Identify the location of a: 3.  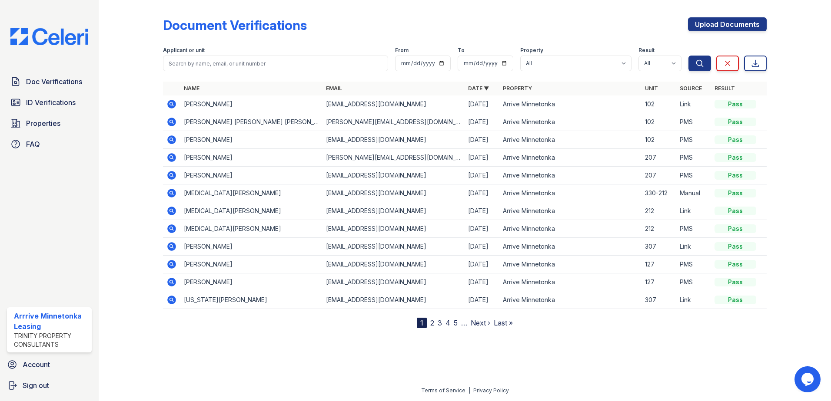
(440, 323).